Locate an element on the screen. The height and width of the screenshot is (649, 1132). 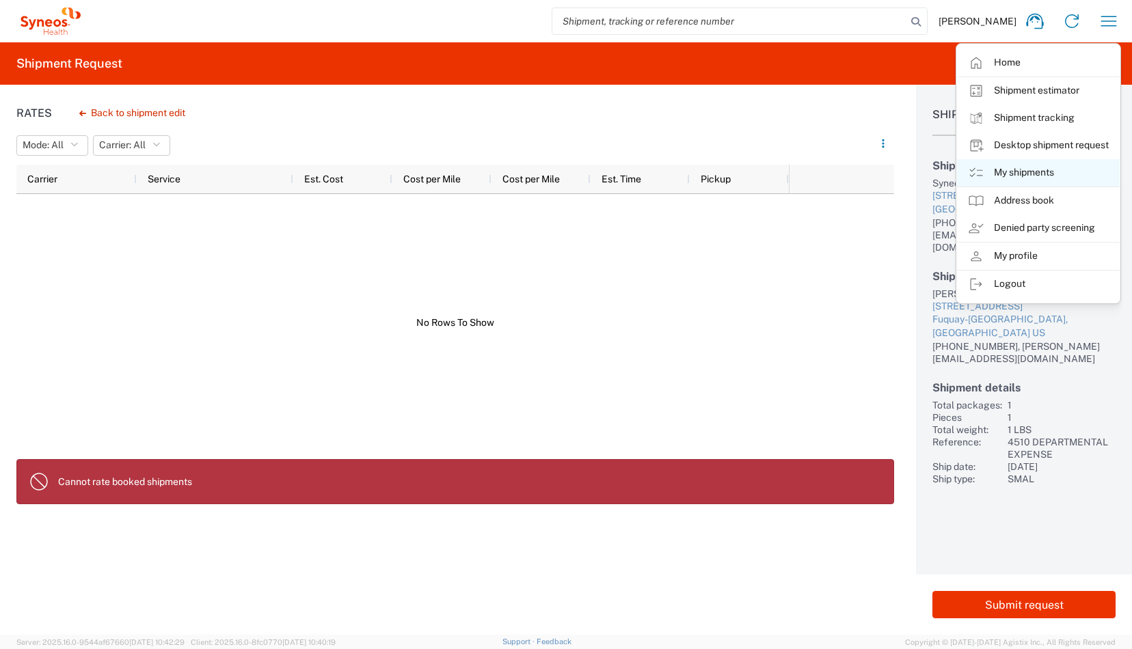
span: Pickup is located at coordinates (716, 179).